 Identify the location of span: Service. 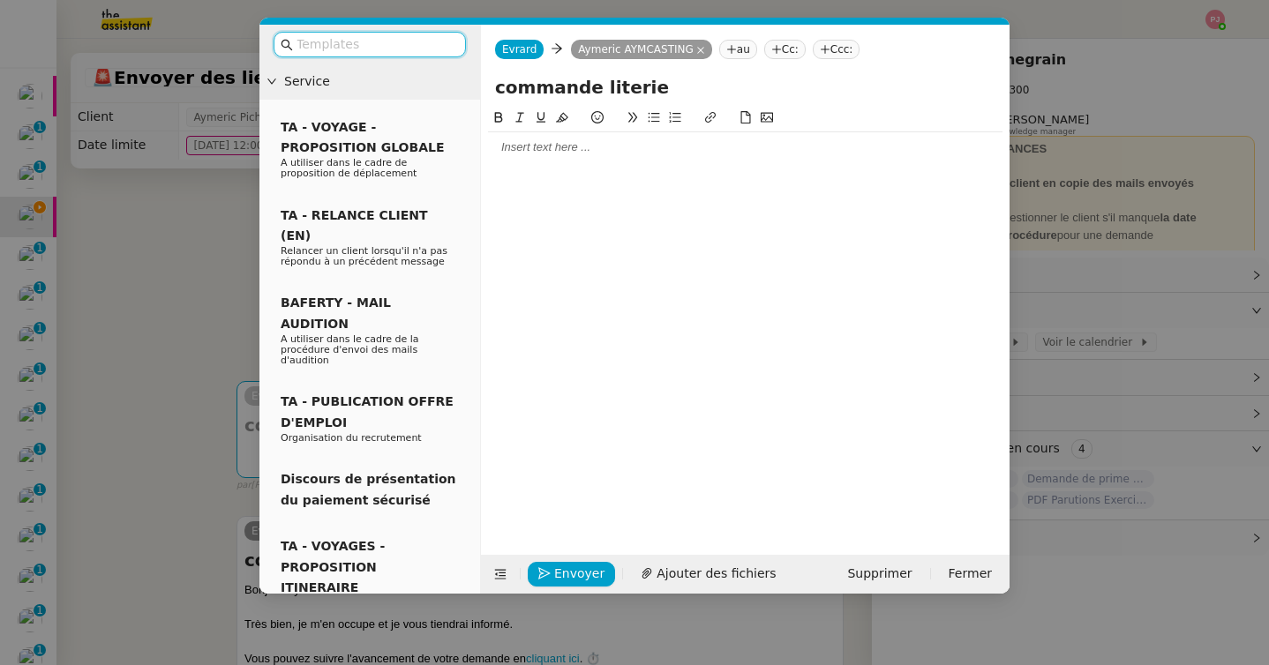
(379, 81).